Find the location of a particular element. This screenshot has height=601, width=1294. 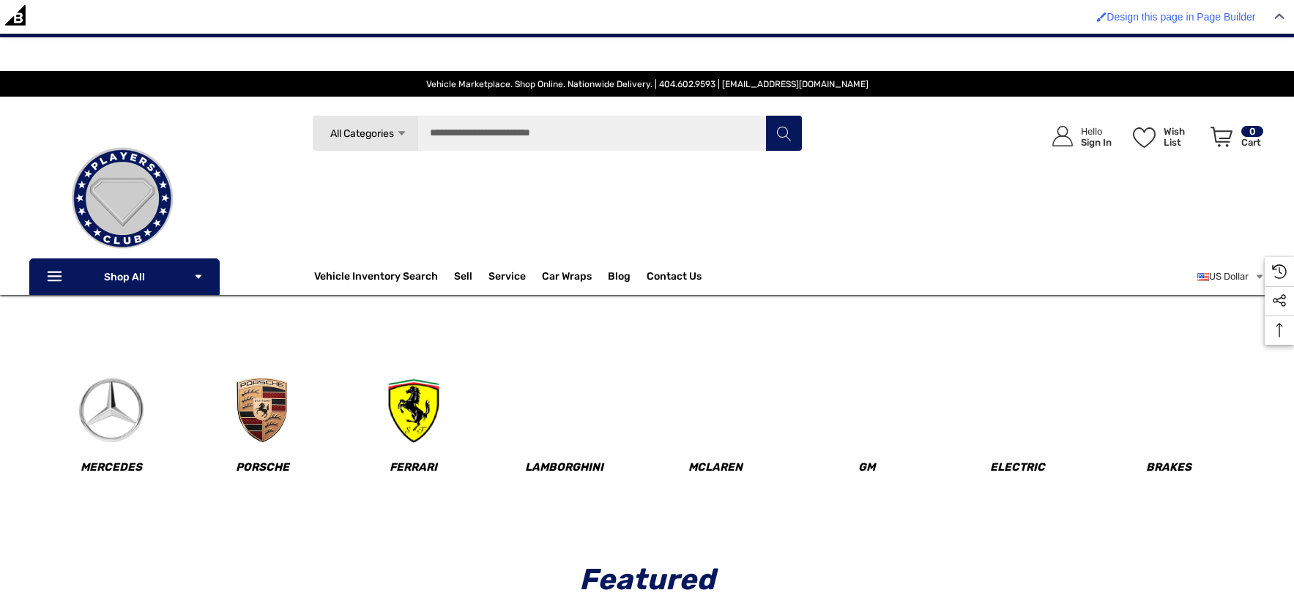

span: Ferrari is located at coordinates (413, 467).